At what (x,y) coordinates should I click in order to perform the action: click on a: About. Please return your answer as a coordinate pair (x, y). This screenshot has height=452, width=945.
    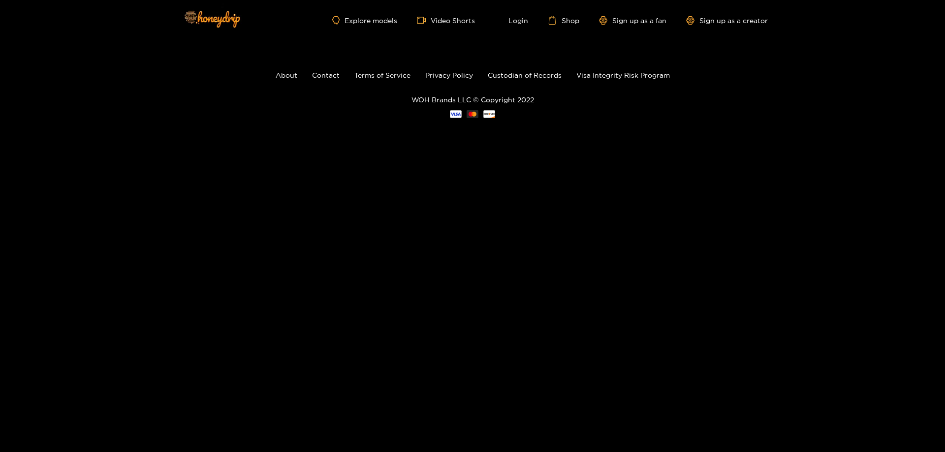
    Looking at the image, I should click on (286, 75).